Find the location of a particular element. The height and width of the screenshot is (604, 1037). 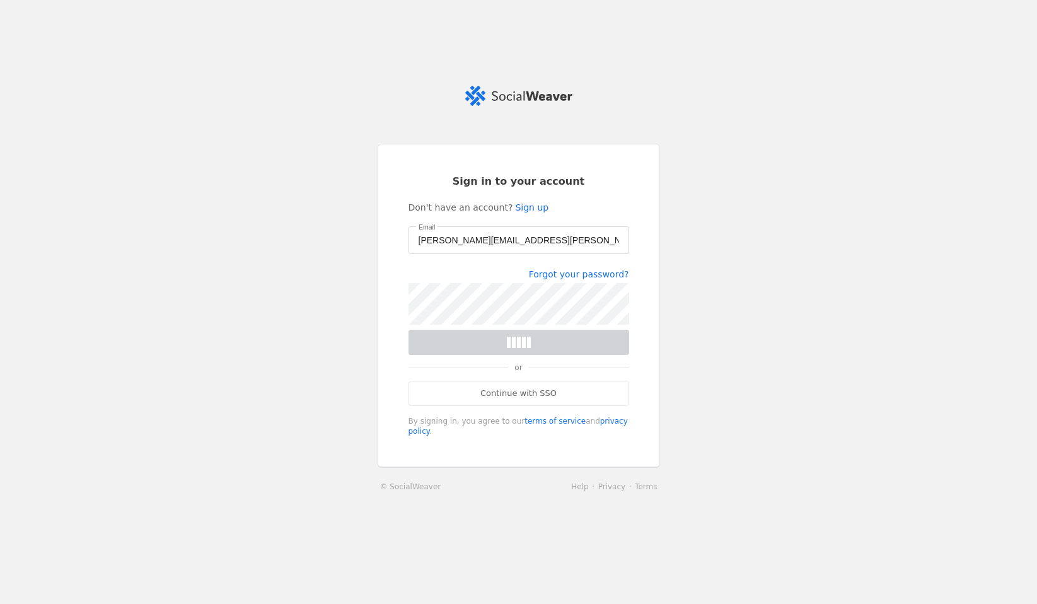

a: Terms is located at coordinates (646, 487).